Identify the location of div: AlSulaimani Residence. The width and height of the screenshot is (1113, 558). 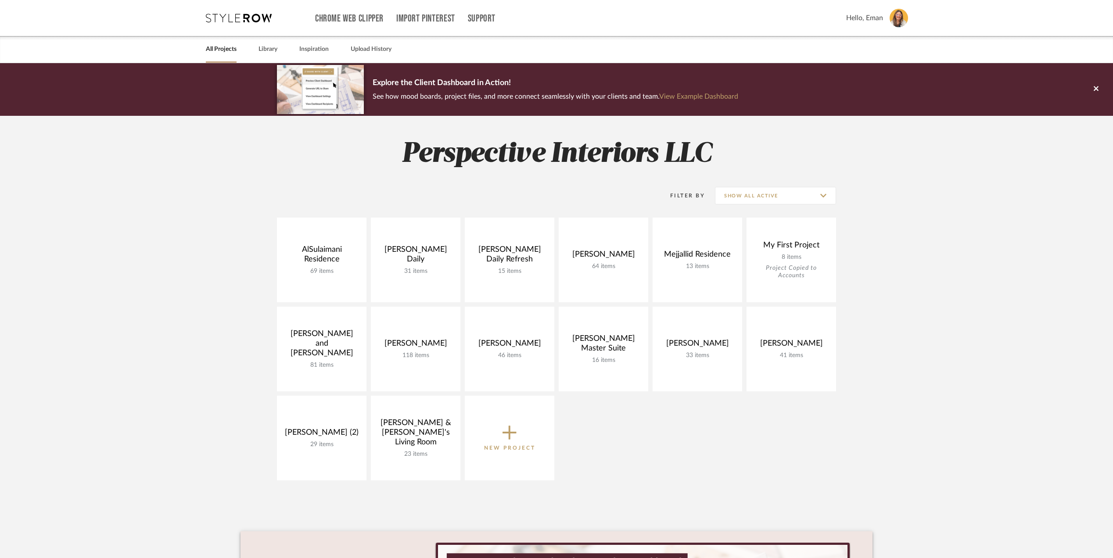
(322, 256).